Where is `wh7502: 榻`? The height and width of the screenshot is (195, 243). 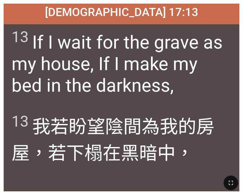 wh7502: 榻 is located at coordinates (139, 153).